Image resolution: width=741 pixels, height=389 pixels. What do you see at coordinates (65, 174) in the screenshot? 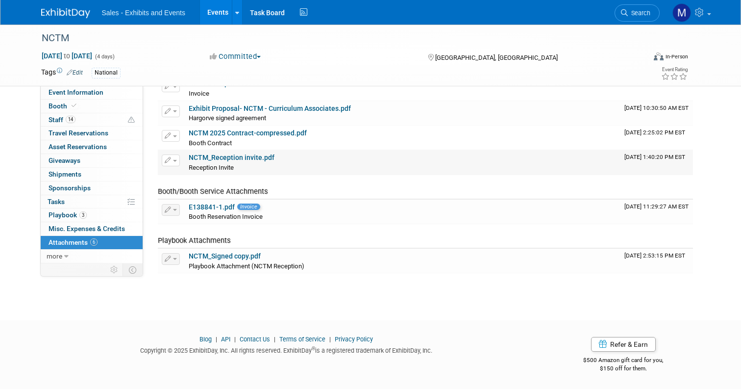
I see `span: Shipments` at bounding box center [65, 174].